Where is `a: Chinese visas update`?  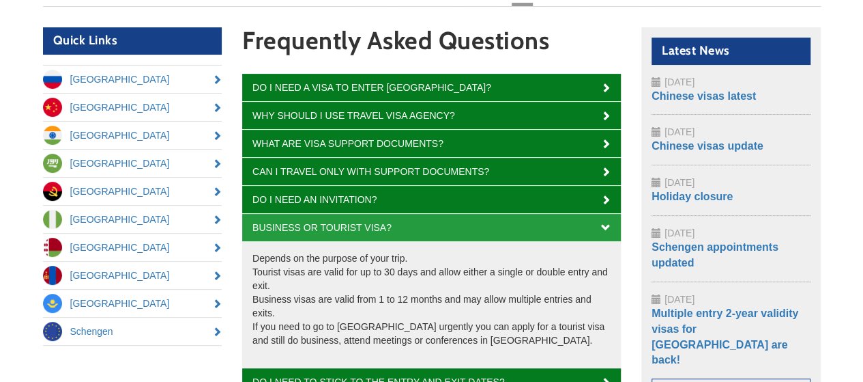 a: Chinese visas update is located at coordinates (708, 145).